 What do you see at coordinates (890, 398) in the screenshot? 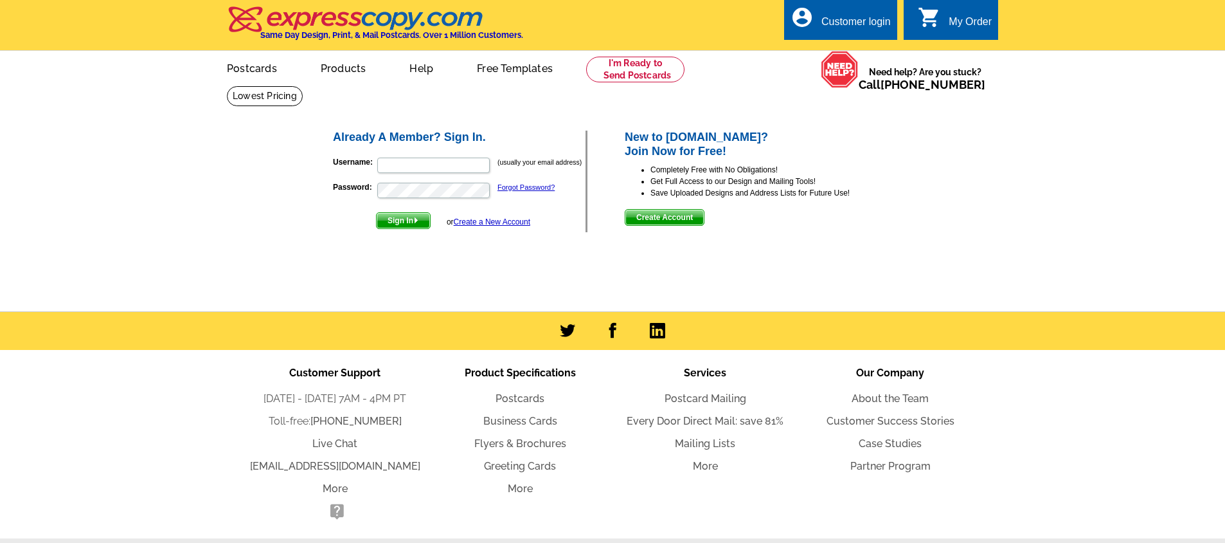
I see `a: About the Team` at bounding box center [890, 398].